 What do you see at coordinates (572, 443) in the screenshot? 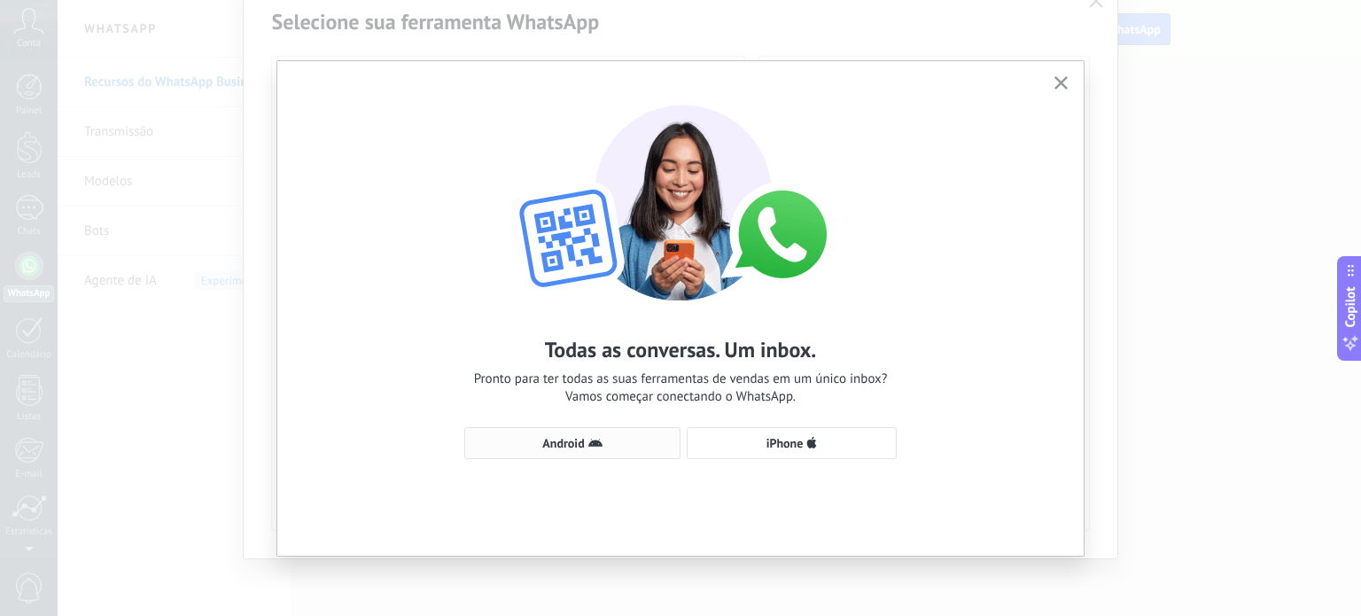
I see `button: Android` at bounding box center [572, 443].